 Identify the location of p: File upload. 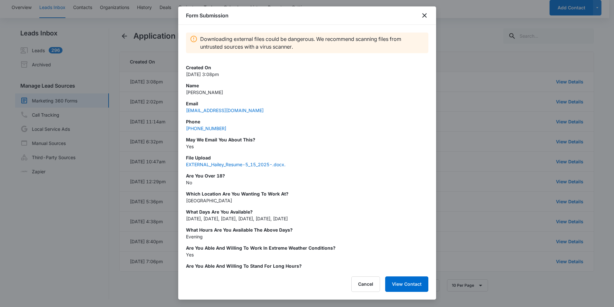
(307, 158).